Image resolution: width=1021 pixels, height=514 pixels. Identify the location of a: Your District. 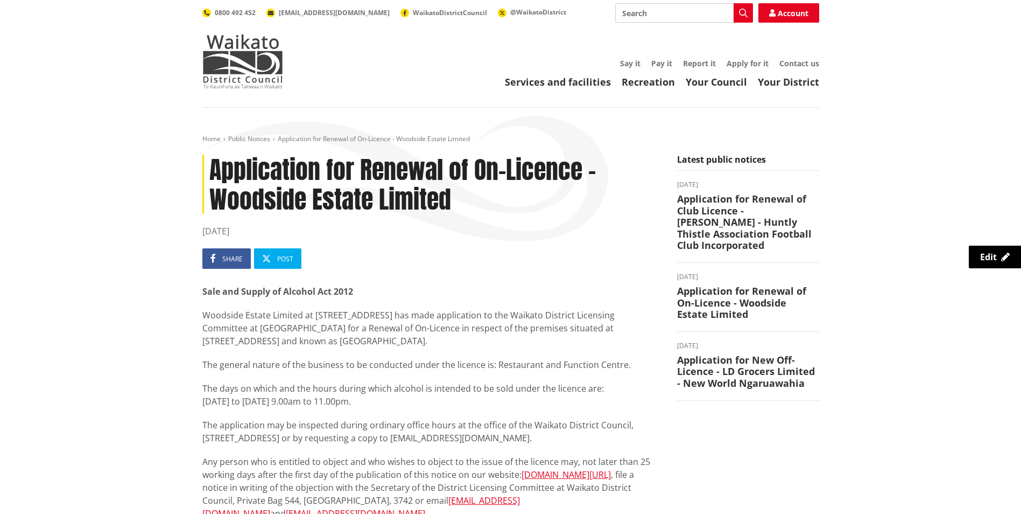
(789, 82).